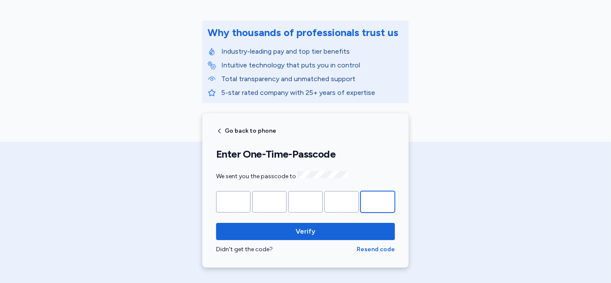 The width and height of the screenshot is (611, 283). What do you see at coordinates (305, 154) in the screenshot?
I see `h1: Enter One-Time-Passcode` at bounding box center [305, 154].